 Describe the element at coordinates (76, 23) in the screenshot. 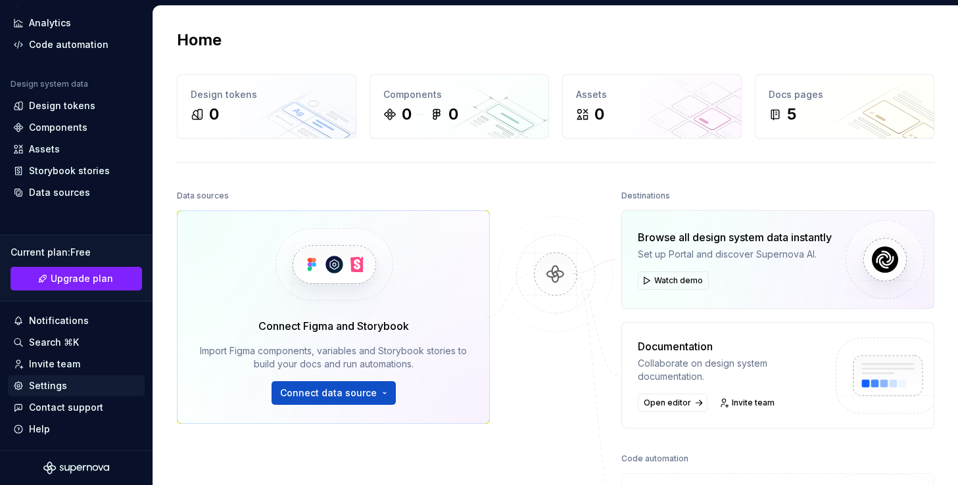

I see `a: Analytics` at that location.